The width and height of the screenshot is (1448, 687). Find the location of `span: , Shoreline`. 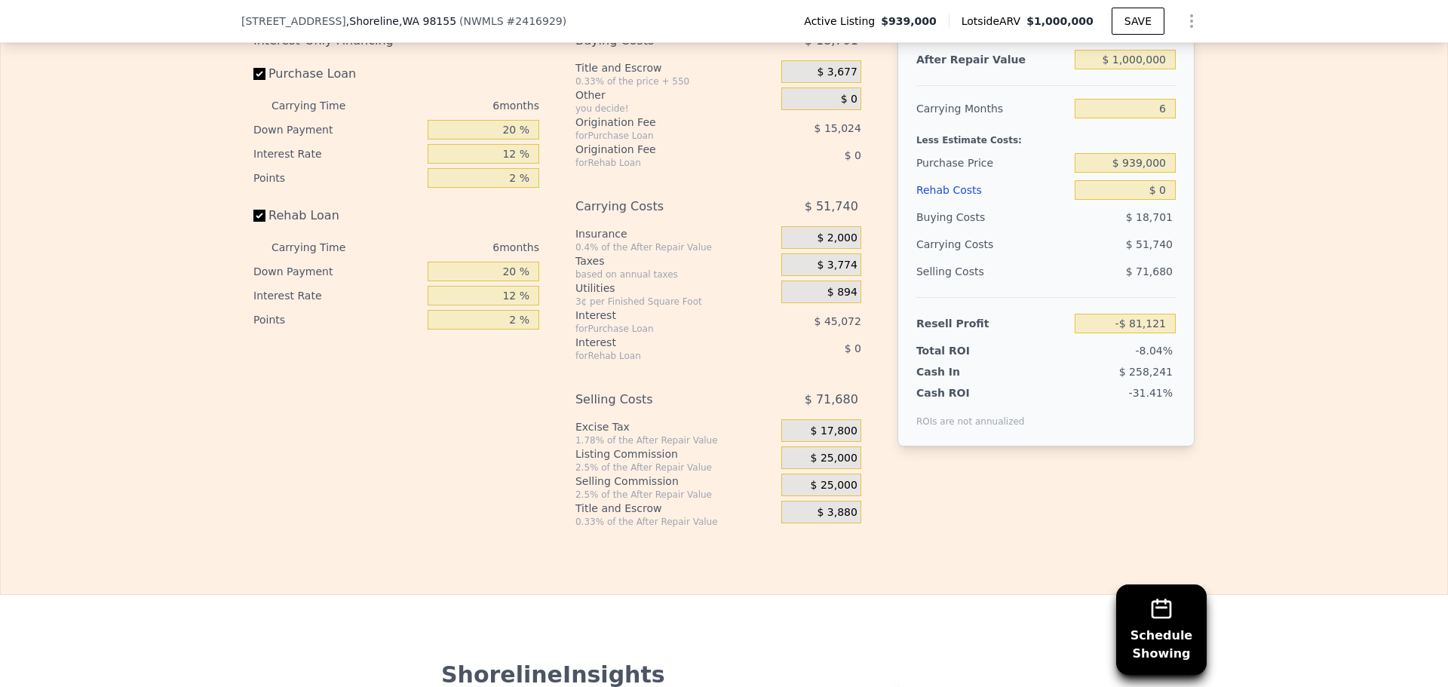

span: , Shoreline is located at coordinates (401, 21).